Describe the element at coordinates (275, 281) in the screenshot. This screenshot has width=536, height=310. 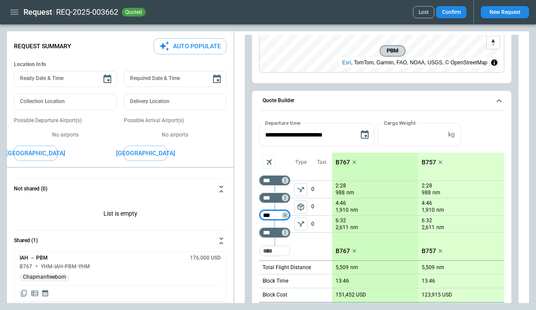
I see `p: Block Time` at that location.